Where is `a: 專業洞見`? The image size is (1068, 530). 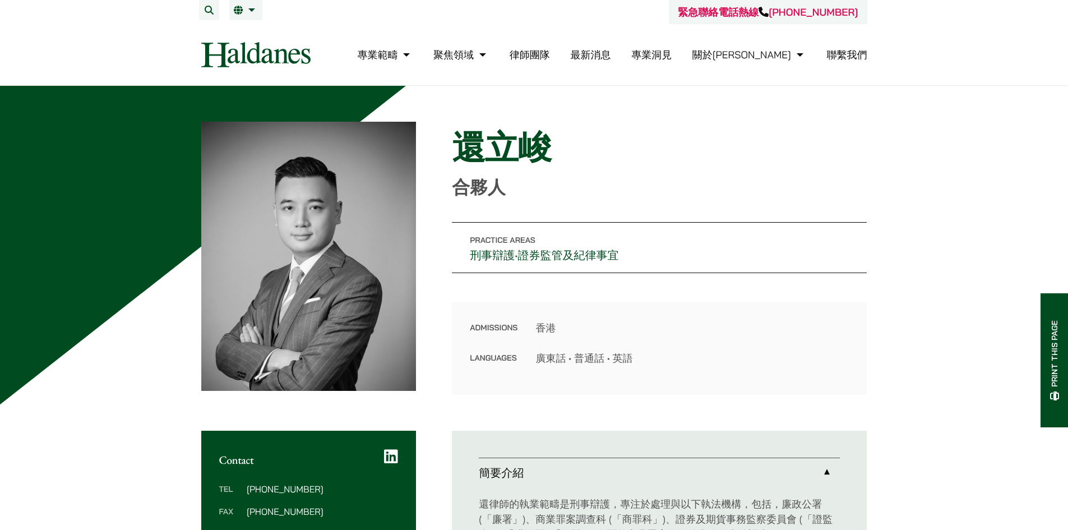
a: 專業洞見 is located at coordinates (651, 54).